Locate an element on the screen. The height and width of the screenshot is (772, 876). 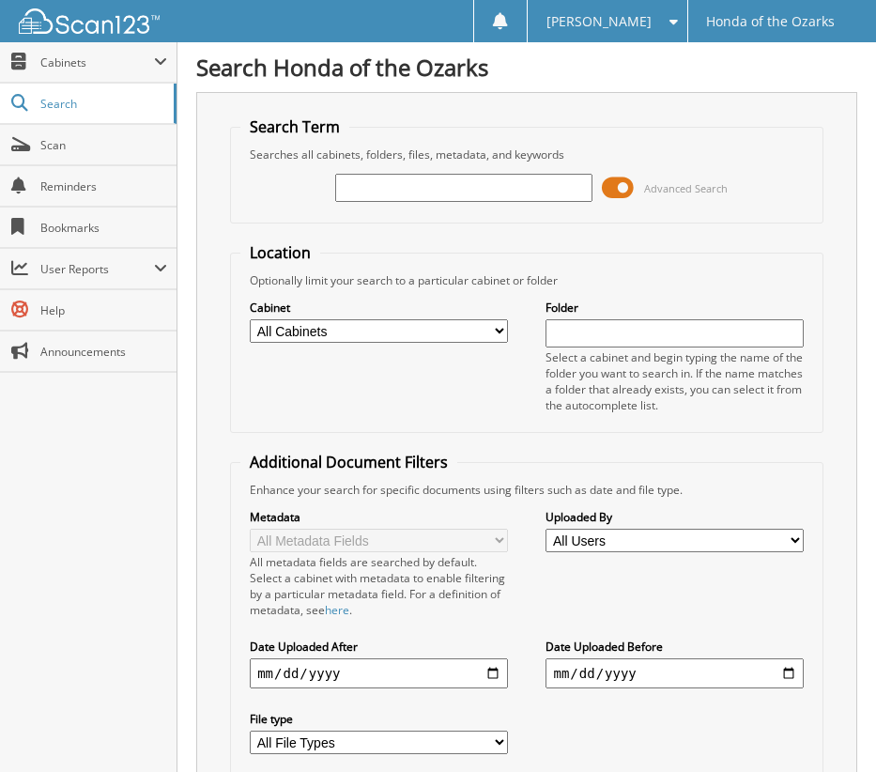
div: Select a cabinet and begin typing the name of the folder you want to search in. If the name match... is located at coordinates (674, 381).